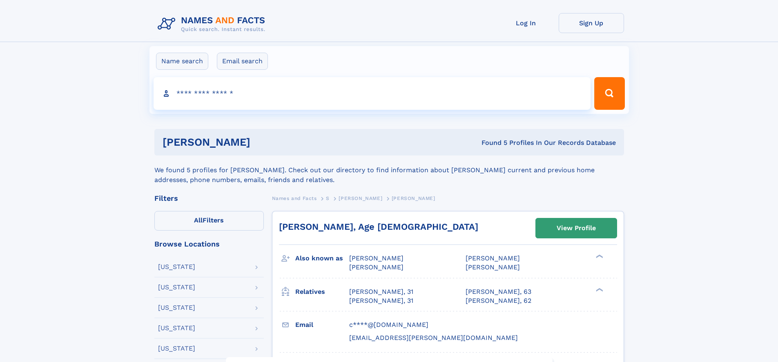 This screenshot has height=362, width=778. What do you see at coordinates (322, 325) in the screenshot?
I see `h3: Email` at bounding box center [322, 325].